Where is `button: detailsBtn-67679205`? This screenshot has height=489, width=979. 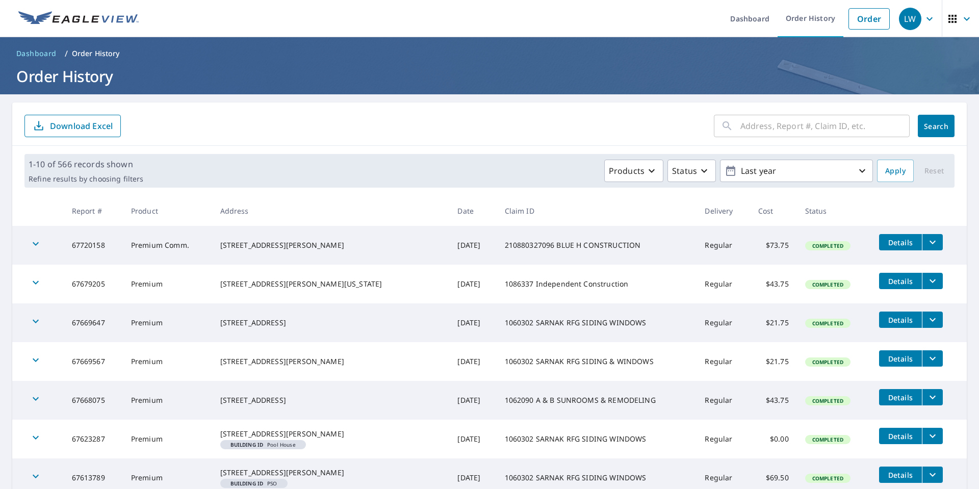 button: detailsBtn-67679205 is located at coordinates (901, 281).